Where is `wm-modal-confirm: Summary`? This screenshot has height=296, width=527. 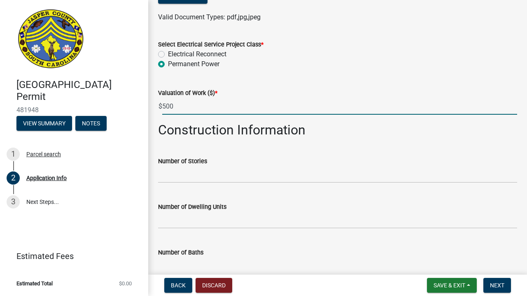 wm-modal-confirm: Summary is located at coordinates (44, 124).